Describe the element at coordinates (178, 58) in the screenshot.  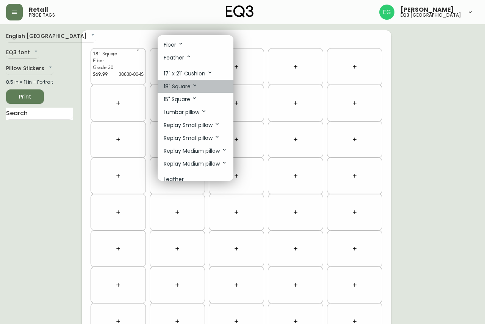
I see `p: Feather` at that location.